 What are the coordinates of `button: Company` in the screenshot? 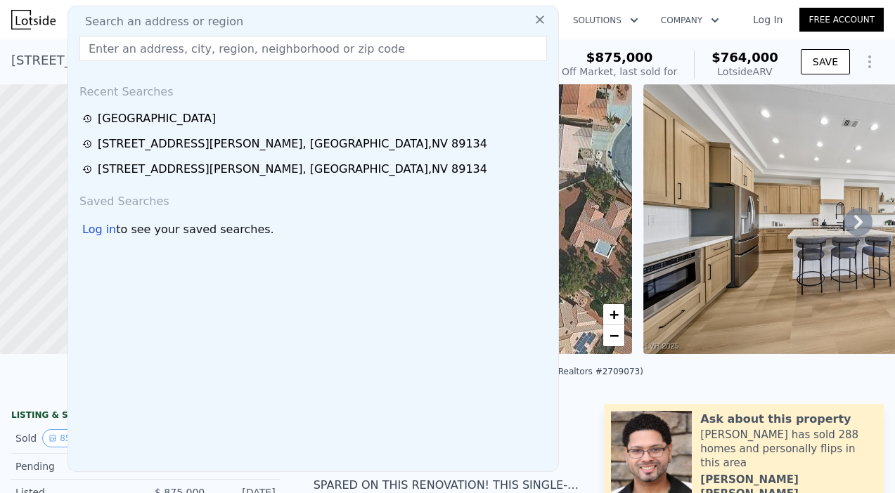 It's located at (689, 20).